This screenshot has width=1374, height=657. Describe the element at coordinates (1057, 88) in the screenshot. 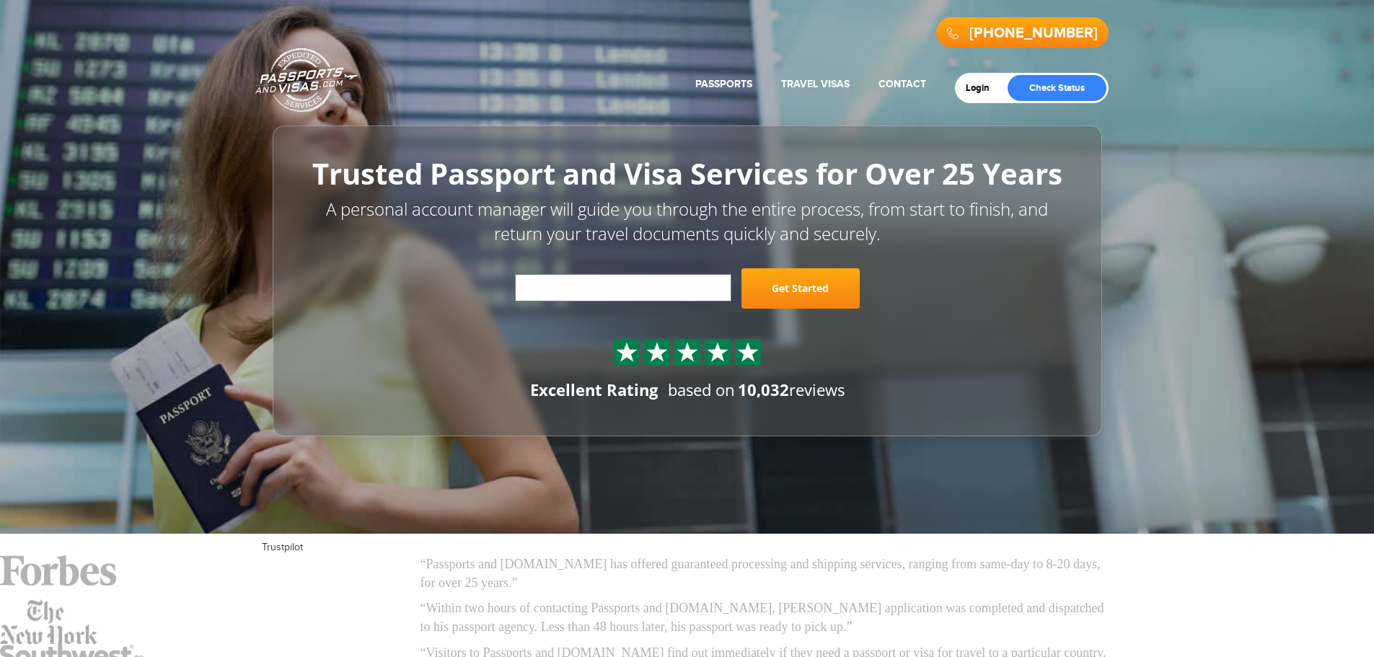

I see `a: Check Status` at that location.